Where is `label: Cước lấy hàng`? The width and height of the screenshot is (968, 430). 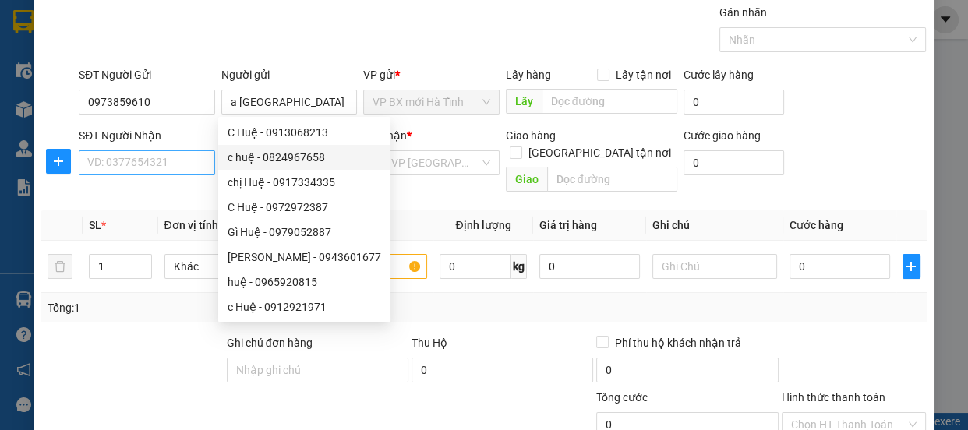 label: Cước lấy hàng is located at coordinates (718, 75).